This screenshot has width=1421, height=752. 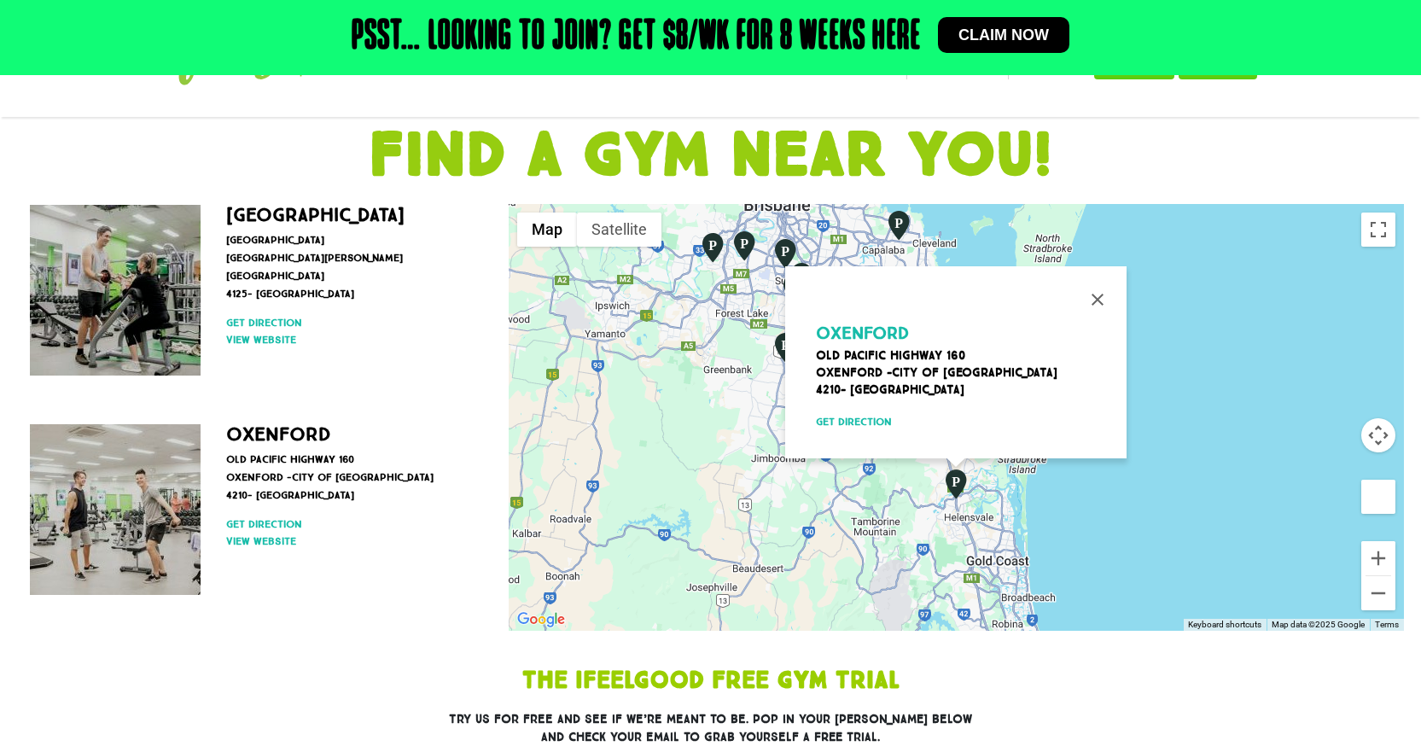 I want to click on span: Map data ©2025 Google, so click(x=1317, y=624).